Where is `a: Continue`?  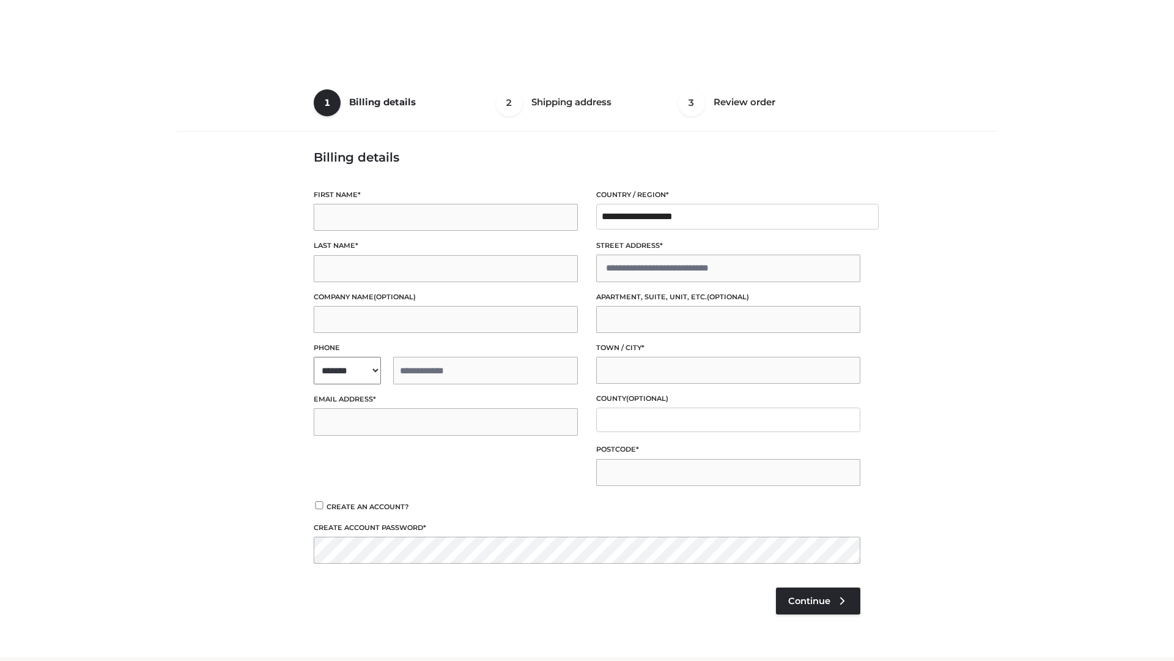
a: Continue is located at coordinates (818, 601).